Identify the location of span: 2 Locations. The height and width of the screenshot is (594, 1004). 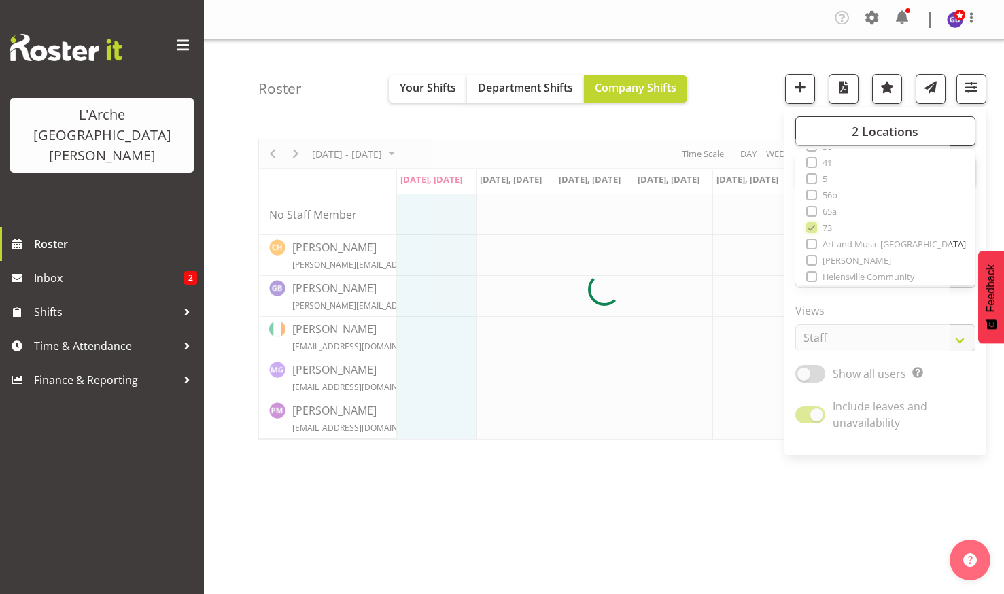
(885, 131).